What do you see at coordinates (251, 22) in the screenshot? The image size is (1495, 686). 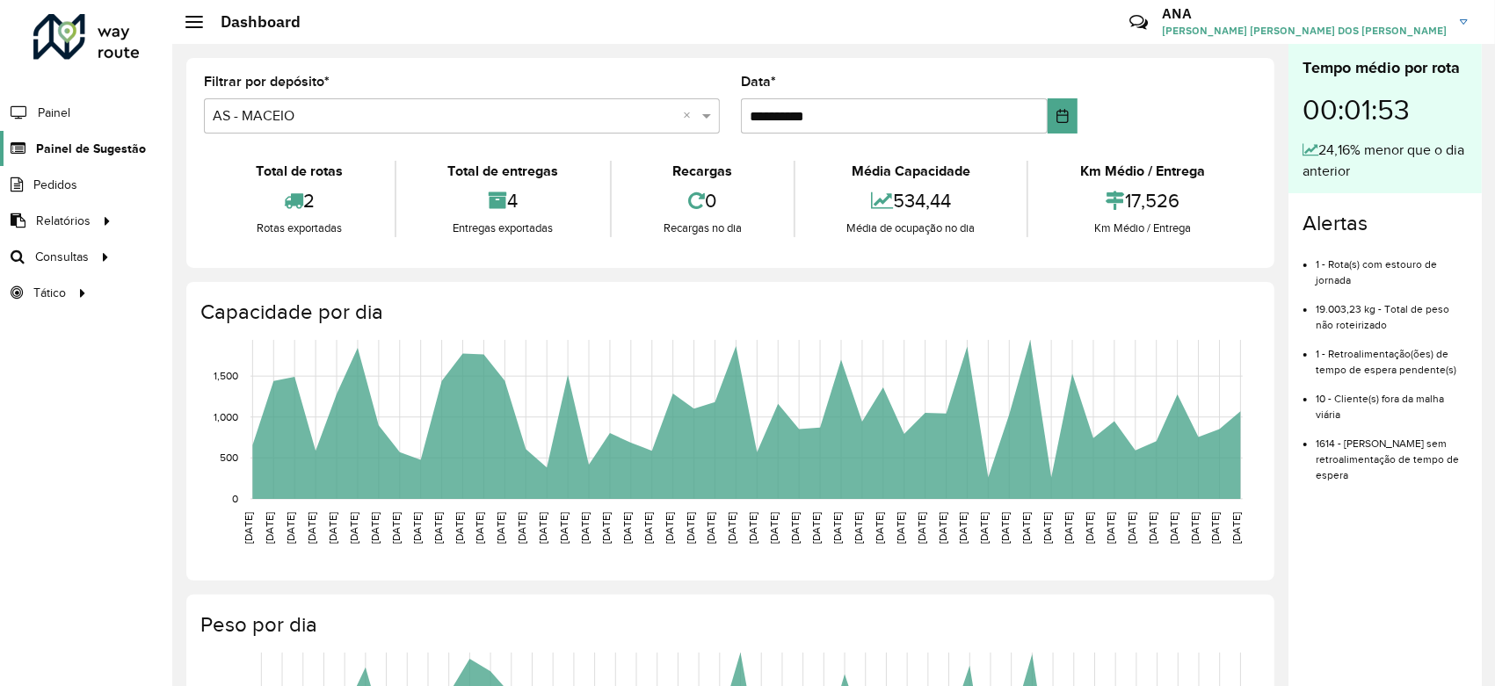 I see `h2: Dashboard` at bounding box center [251, 22].